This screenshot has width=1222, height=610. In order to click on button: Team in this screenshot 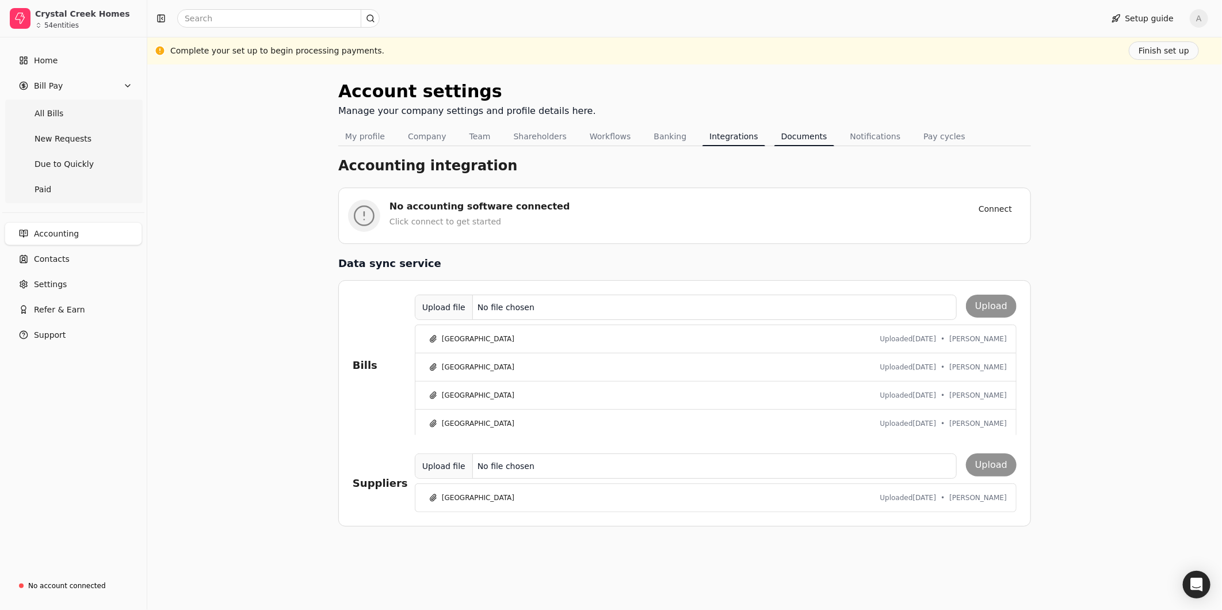, I will do `click(480, 136)`.